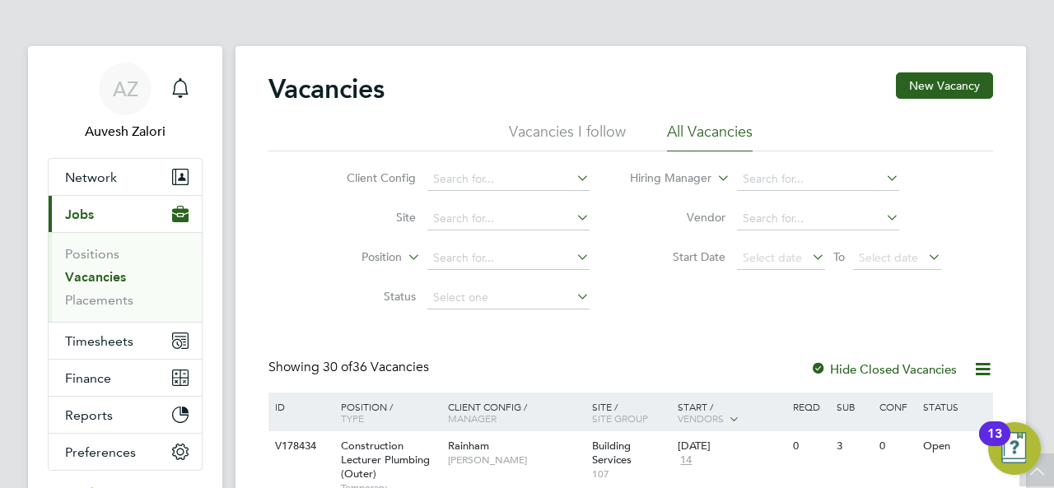  What do you see at coordinates (368, 217) in the screenshot?
I see `label: Site` at bounding box center [368, 217].